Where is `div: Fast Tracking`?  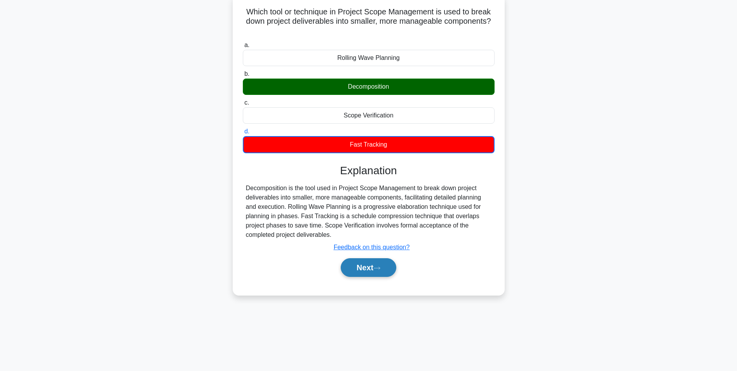
div: Fast Tracking is located at coordinates (369, 145).